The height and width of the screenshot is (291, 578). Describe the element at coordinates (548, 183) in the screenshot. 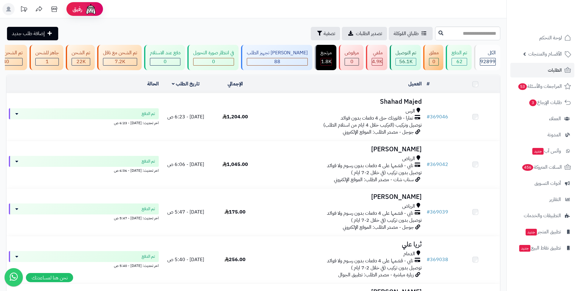

I see `span: أدوات التسويق` at that location.